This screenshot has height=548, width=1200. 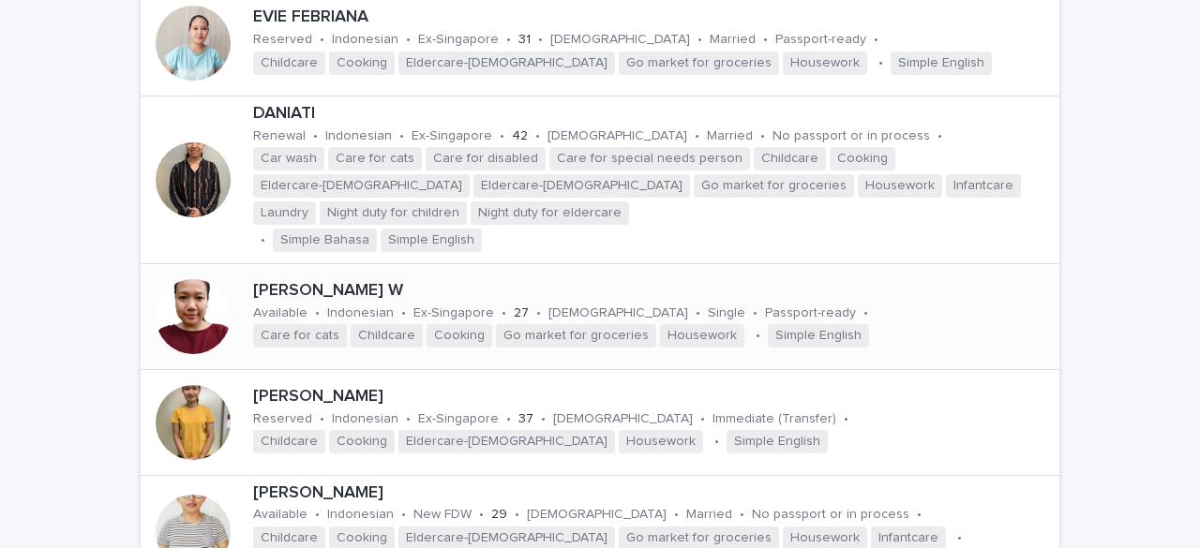 What do you see at coordinates (524, 39) in the screenshot?
I see `p: 31` at bounding box center [524, 39].